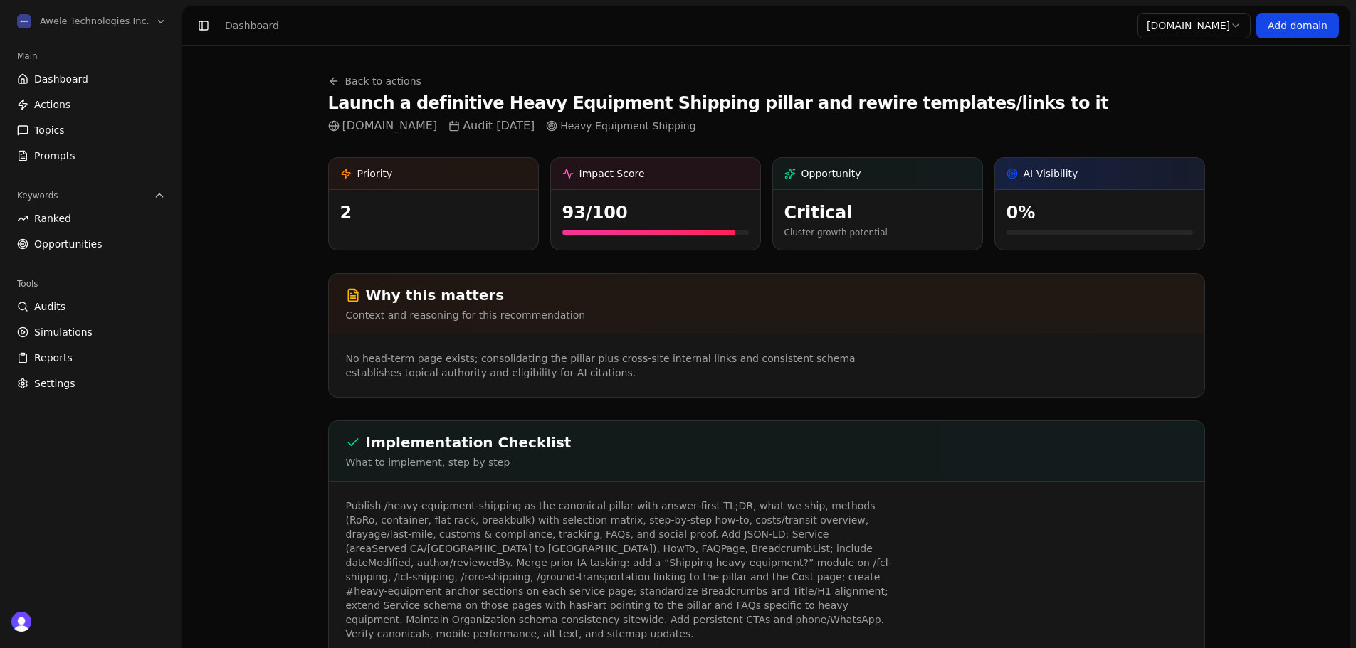 This screenshot has width=1356, height=648. I want to click on h1: Launch a definitive Heavy Equipment Shipping pillar and rewire templates/links to it, so click(718, 103).